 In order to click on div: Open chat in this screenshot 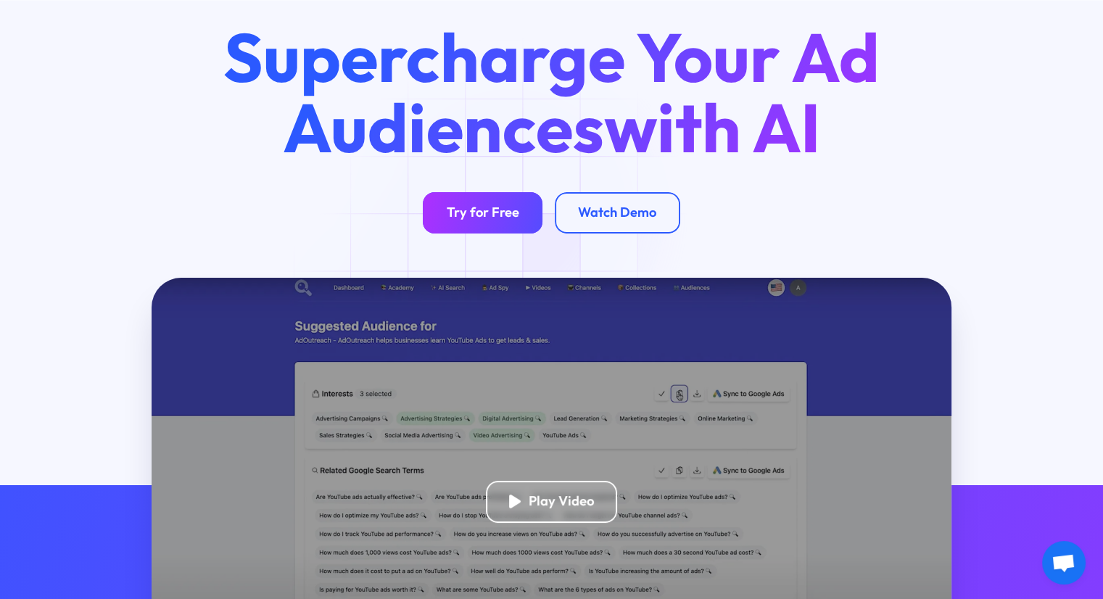, I will do `click(1064, 563)`.